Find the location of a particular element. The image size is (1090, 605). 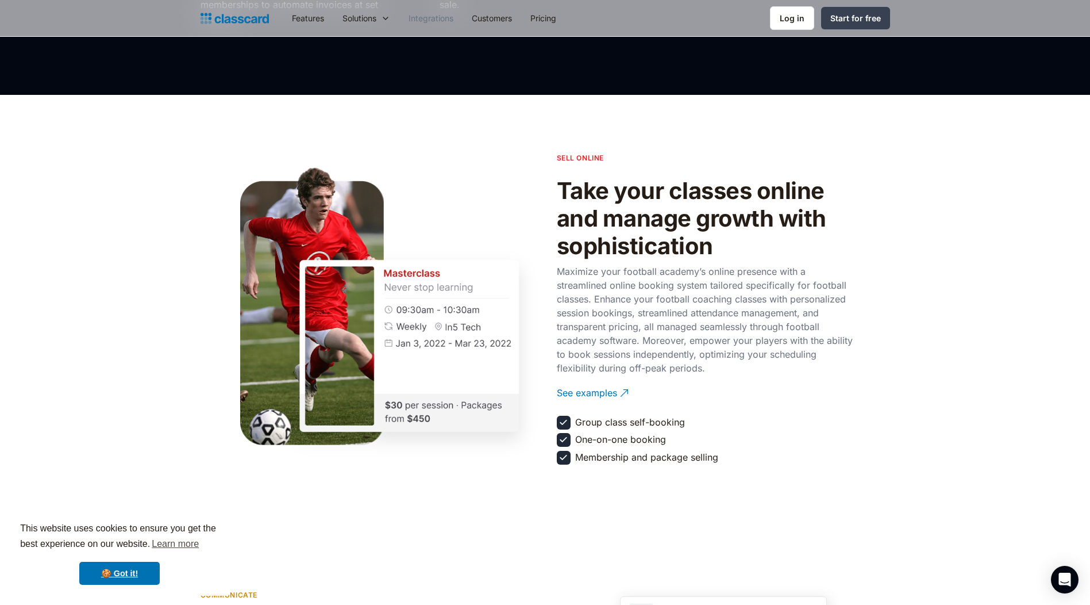

a: Log in is located at coordinates (792, 18).